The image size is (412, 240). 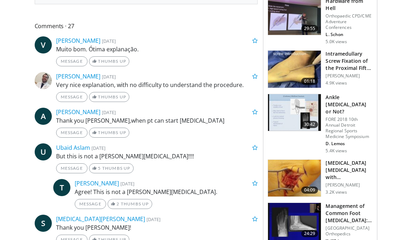 I want to click on p: 3.2K views, so click(x=336, y=192).